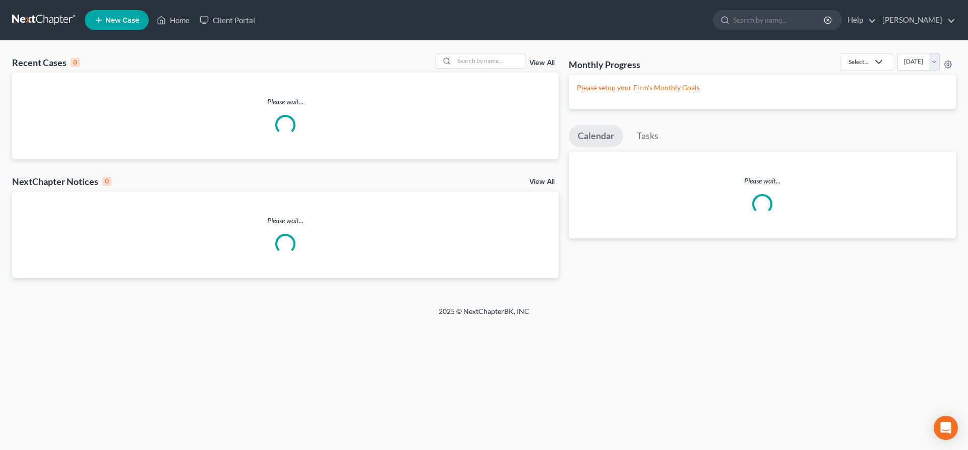 This screenshot has height=450, width=968. I want to click on div: NextChapter Notices, so click(62, 182).